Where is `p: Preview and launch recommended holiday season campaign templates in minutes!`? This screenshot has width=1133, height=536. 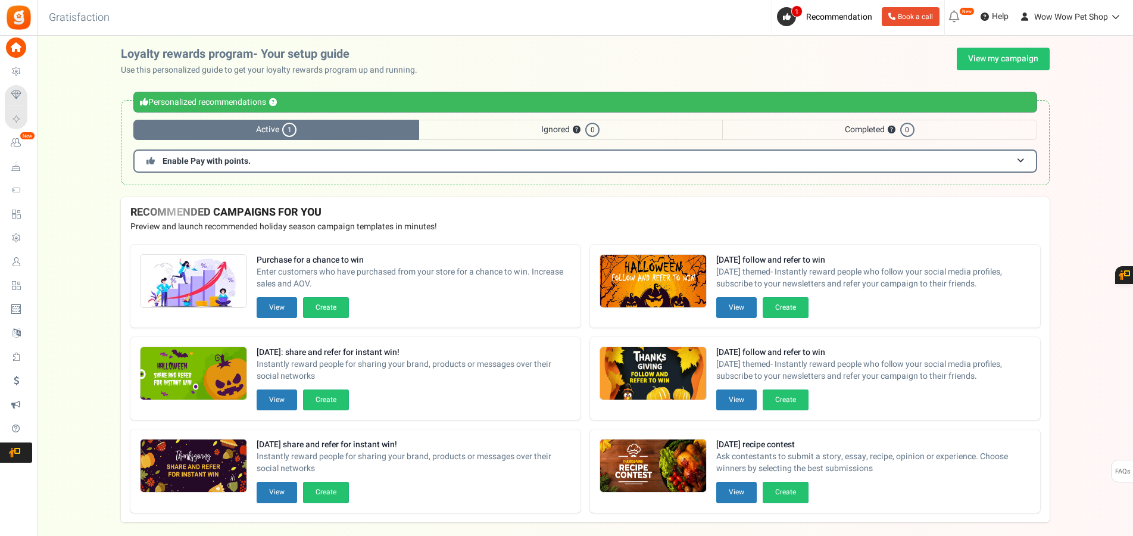 p: Preview and launch recommended holiday season campaign templates in minutes! is located at coordinates (585, 227).